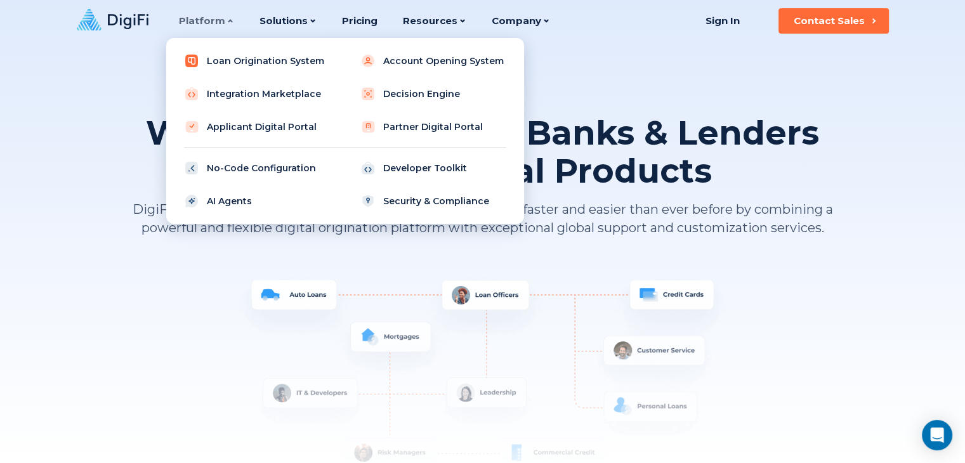  I want to click on a: Loan Origination System, so click(257, 61).